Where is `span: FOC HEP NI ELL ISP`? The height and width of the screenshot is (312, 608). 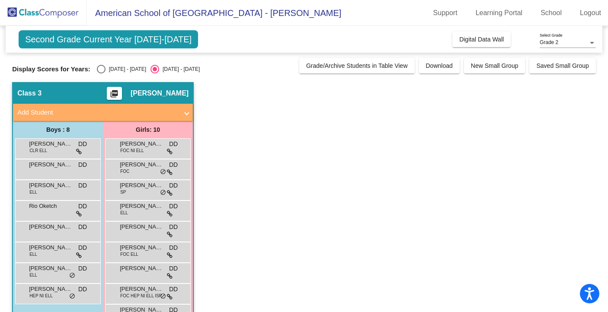
span: FOC HEP NI ELL ISP is located at coordinates (141, 296).